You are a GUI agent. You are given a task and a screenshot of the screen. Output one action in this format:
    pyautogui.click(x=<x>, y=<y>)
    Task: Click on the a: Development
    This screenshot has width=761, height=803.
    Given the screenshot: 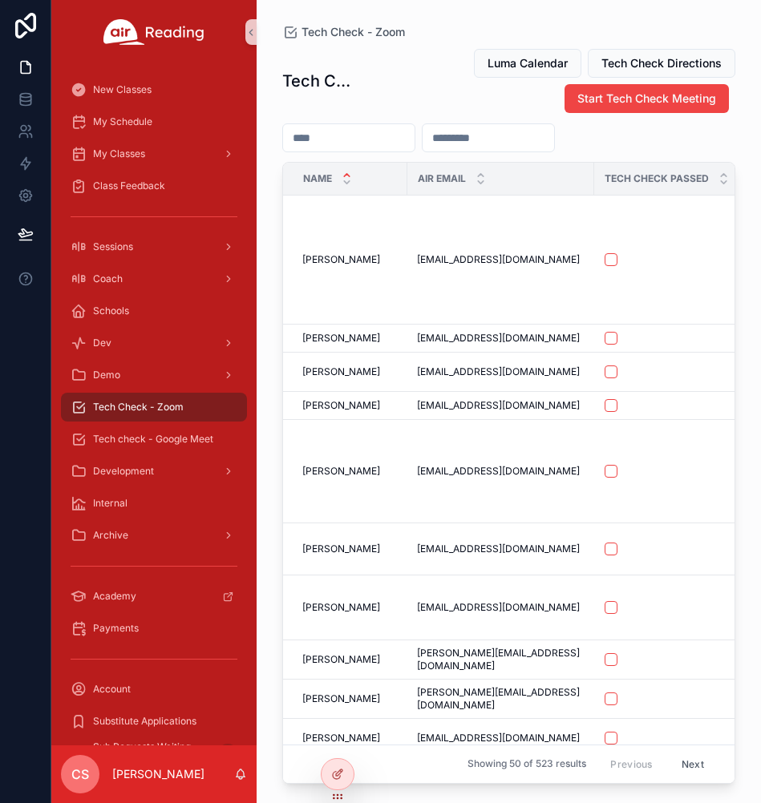 What is the action you would take?
    pyautogui.click(x=154, y=471)
    